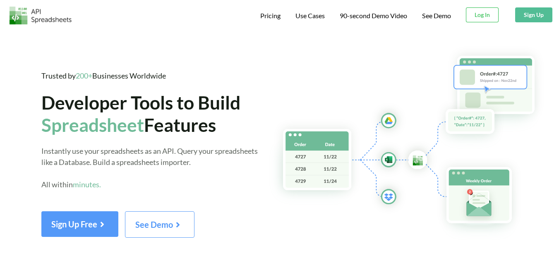 This screenshot has height=265, width=559. What do you see at coordinates (141, 113) in the screenshot?
I see `span: Developer Tools to Build Features` at bounding box center [141, 113].